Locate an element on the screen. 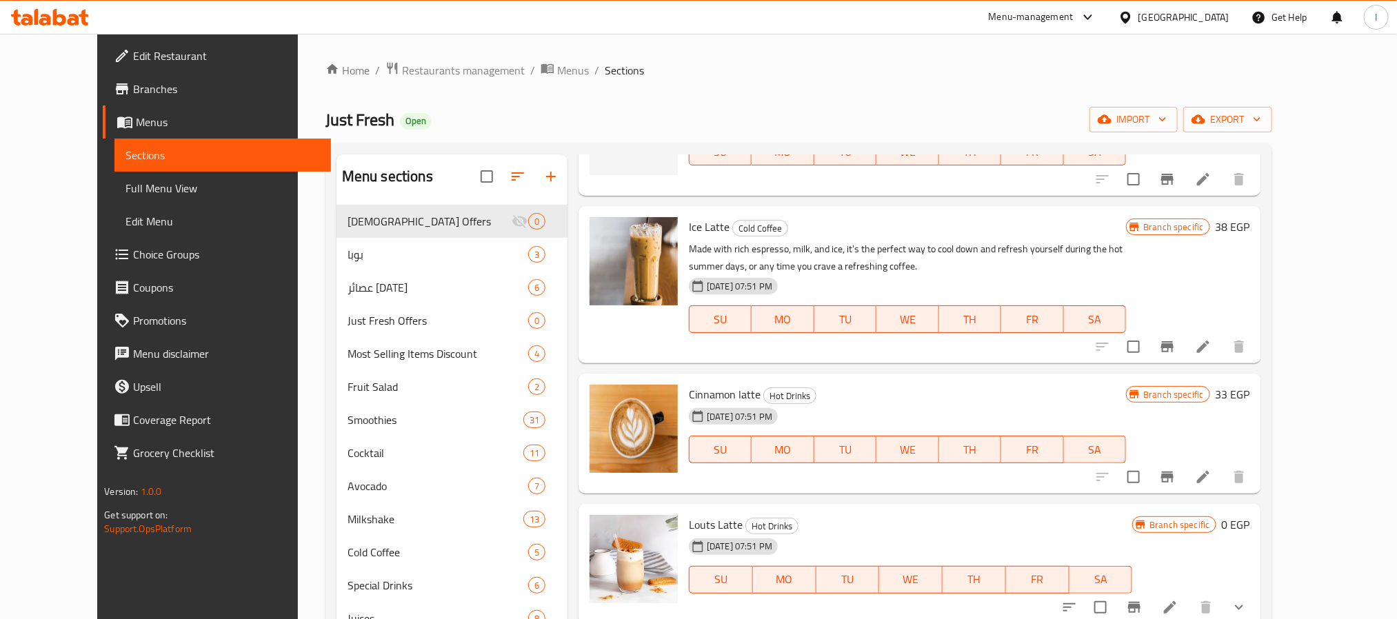  span: Just Fresh Offers is located at coordinates (438, 321).